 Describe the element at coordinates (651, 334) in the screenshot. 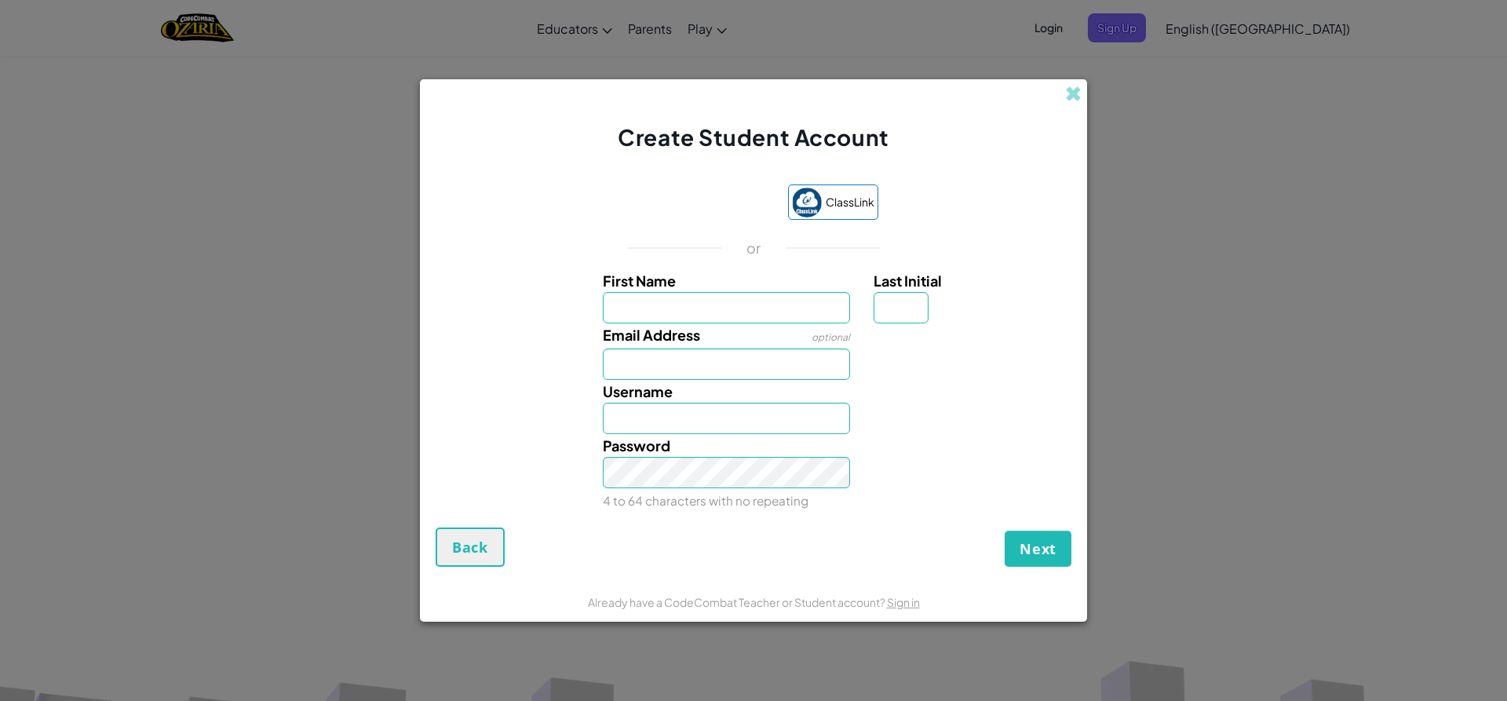

I see `span: Email Address` at that location.